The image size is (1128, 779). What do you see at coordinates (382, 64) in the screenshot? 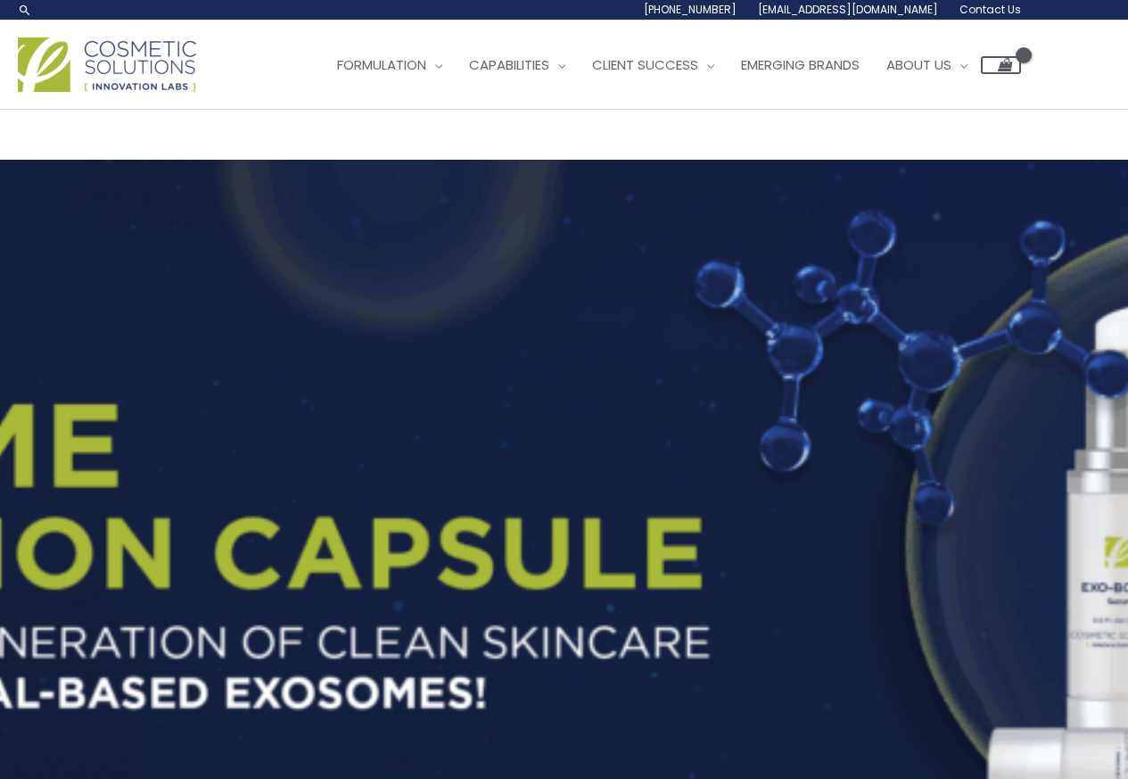
I see `span: Formulation` at bounding box center [382, 64].